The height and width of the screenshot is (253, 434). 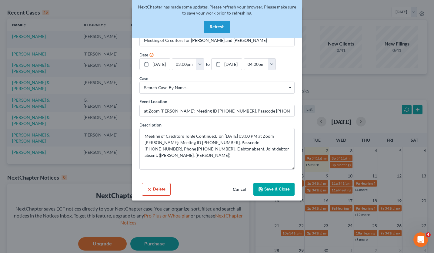 What do you see at coordinates (144, 78) in the screenshot?
I see `label: Case` at bounding box center [144, 78].